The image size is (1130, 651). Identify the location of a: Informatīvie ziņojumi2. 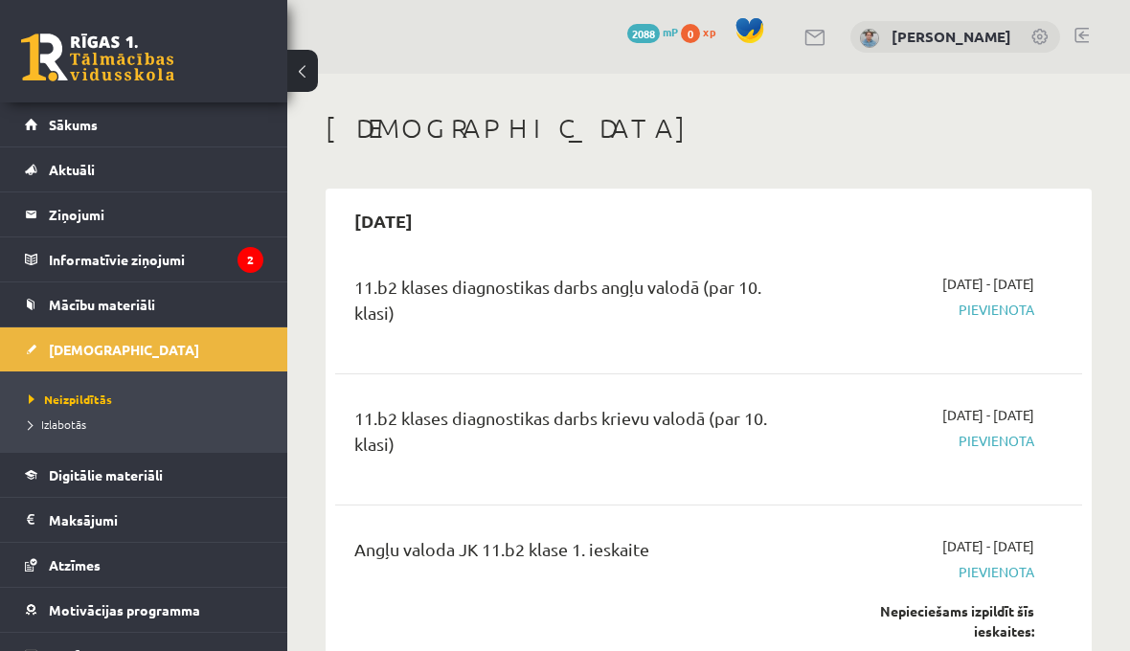
(144, 260).